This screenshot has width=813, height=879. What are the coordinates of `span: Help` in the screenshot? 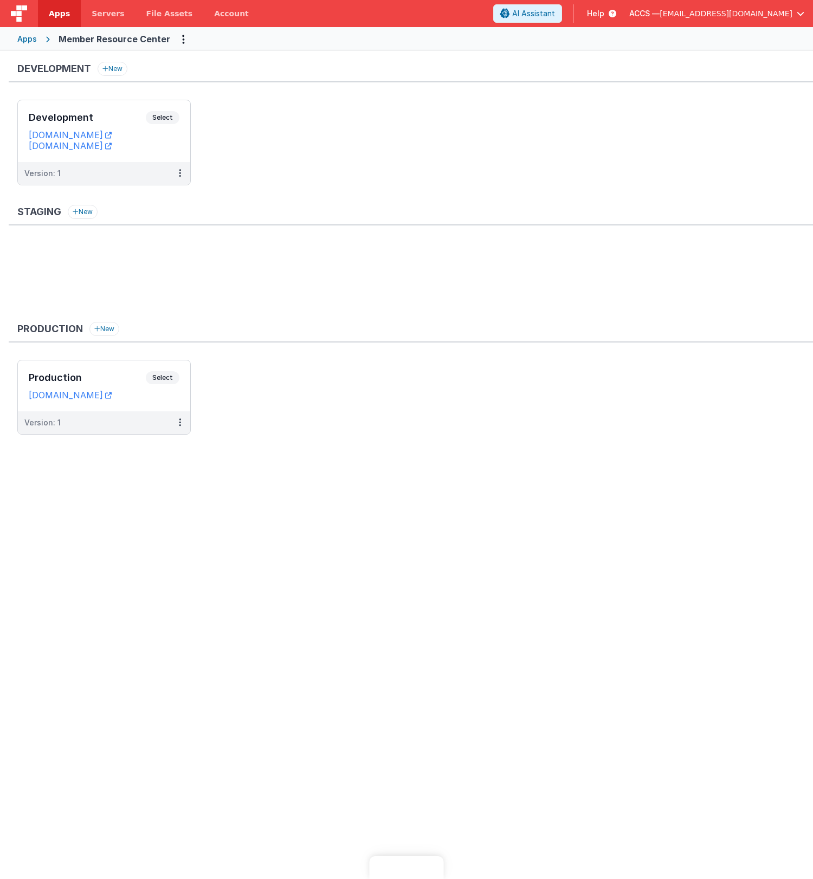 It's located at (596, 14).